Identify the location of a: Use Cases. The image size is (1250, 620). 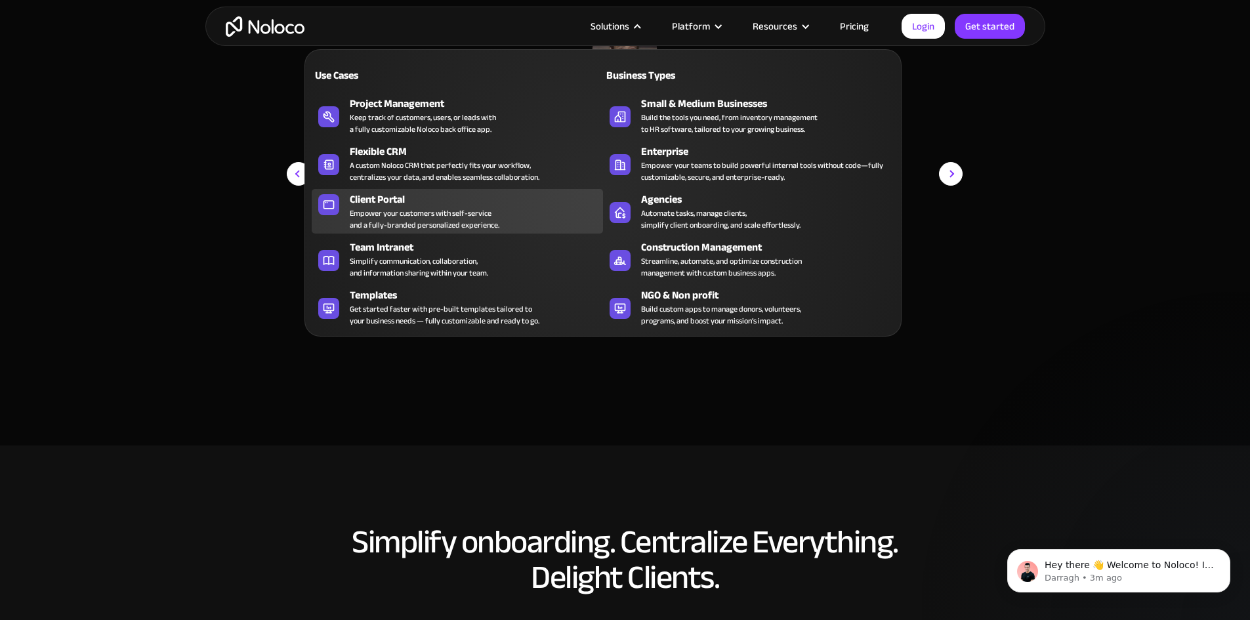
(457, 75).